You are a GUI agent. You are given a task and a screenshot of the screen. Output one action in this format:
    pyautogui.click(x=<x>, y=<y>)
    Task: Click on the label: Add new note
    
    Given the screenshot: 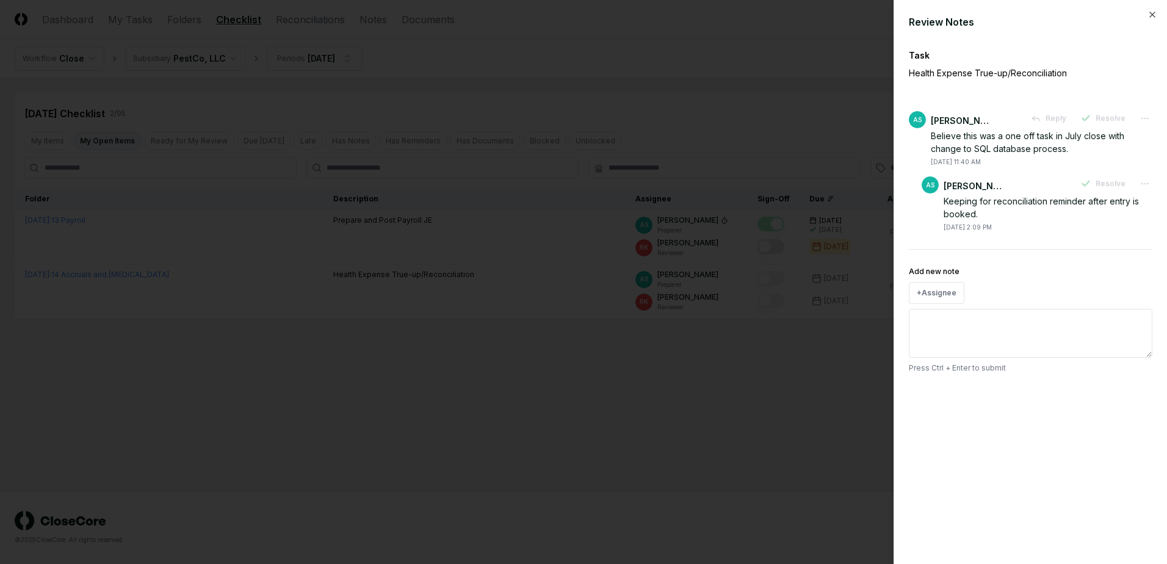 What is the action you would take?
    pyautogui.click(x=933, y=271)
    